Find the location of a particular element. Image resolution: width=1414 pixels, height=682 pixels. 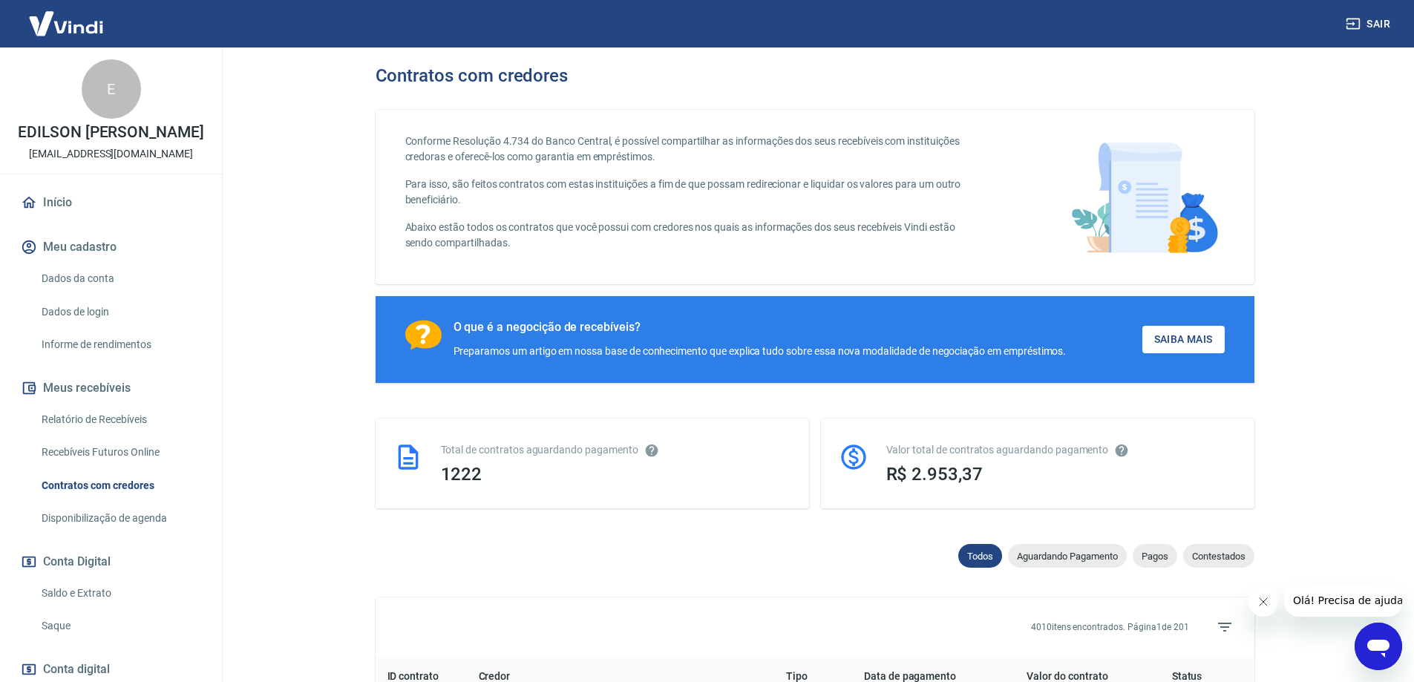

span: Conta digital is located at coordinates (76, 670).